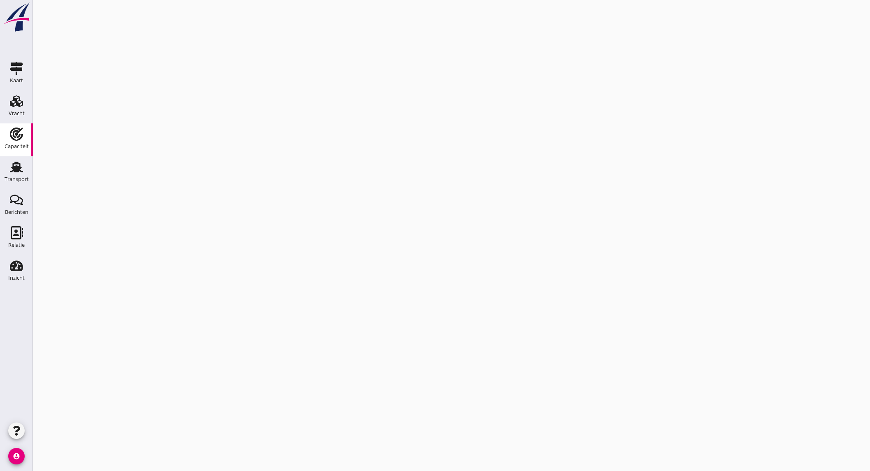  I want to click on div: Relatie, so click(16, 245).